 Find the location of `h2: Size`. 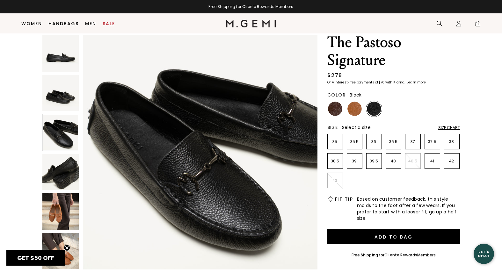

h2: Size is located at coordinates (333, 128).